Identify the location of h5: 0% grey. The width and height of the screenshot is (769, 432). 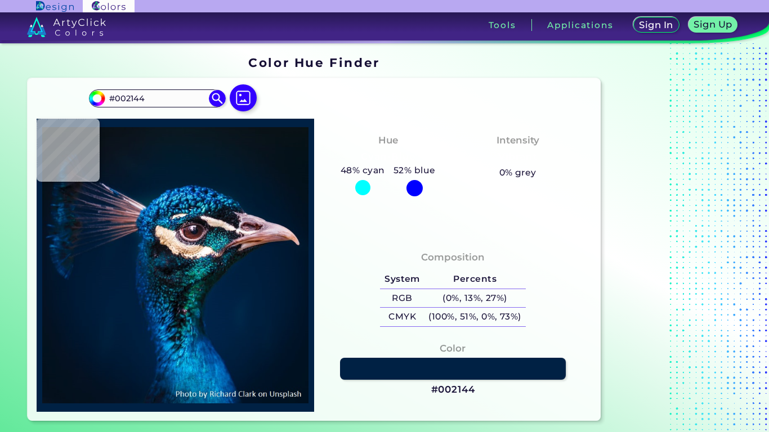
(518, 173).